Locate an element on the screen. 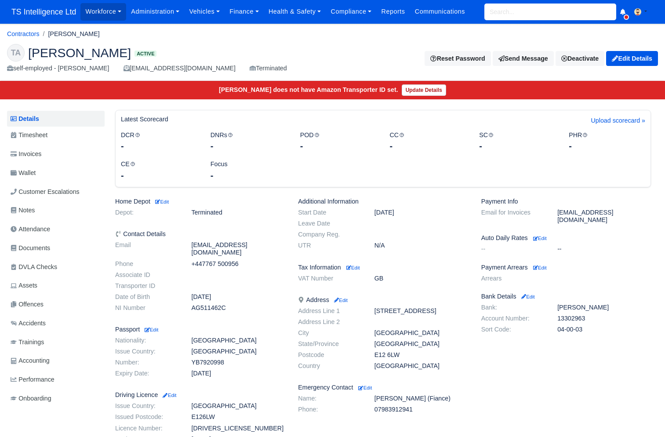 This screenshot has height=437, width=665. dt: Leave Date is located at coordinates (329, 223).